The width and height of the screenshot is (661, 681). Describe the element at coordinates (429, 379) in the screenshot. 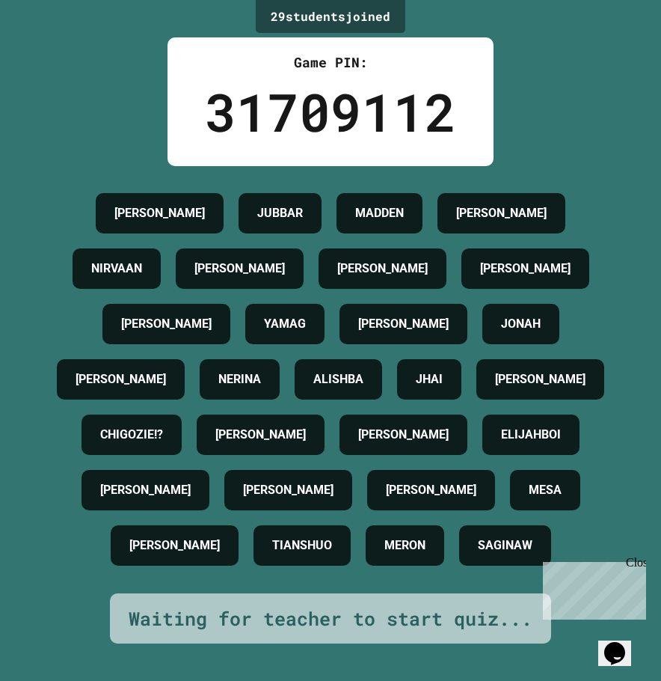

I see `h4: JHAI` at that location.